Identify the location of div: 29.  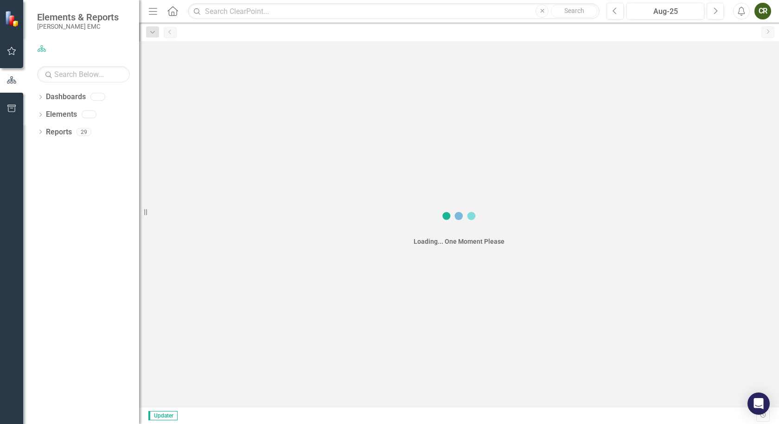
(84, 132).